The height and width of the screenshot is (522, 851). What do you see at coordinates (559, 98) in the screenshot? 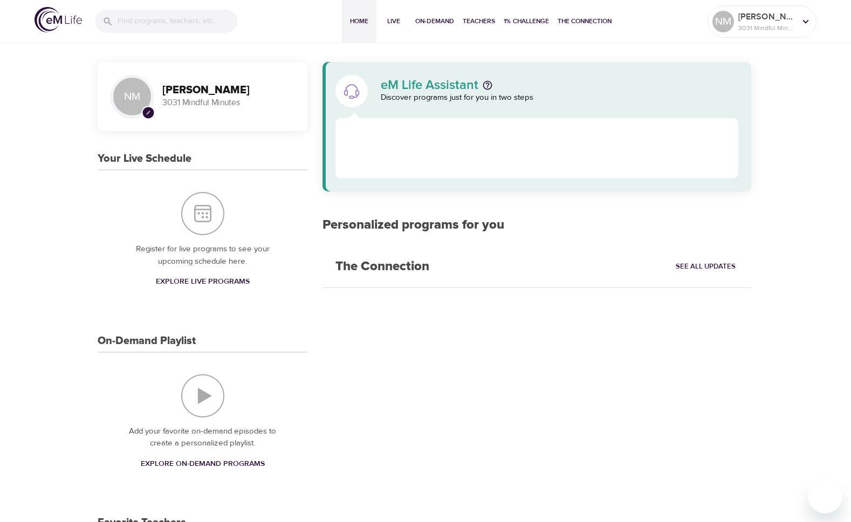
I see `p: Discover programs just for you in two steps` at bounding box center [559, 98].